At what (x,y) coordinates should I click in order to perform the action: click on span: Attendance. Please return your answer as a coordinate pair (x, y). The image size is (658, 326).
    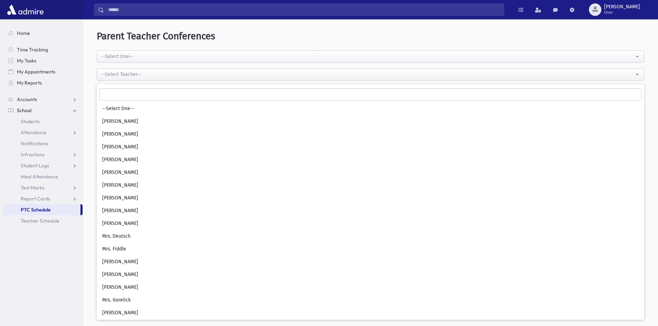
    Looking at the image, I should click on (34, 133).